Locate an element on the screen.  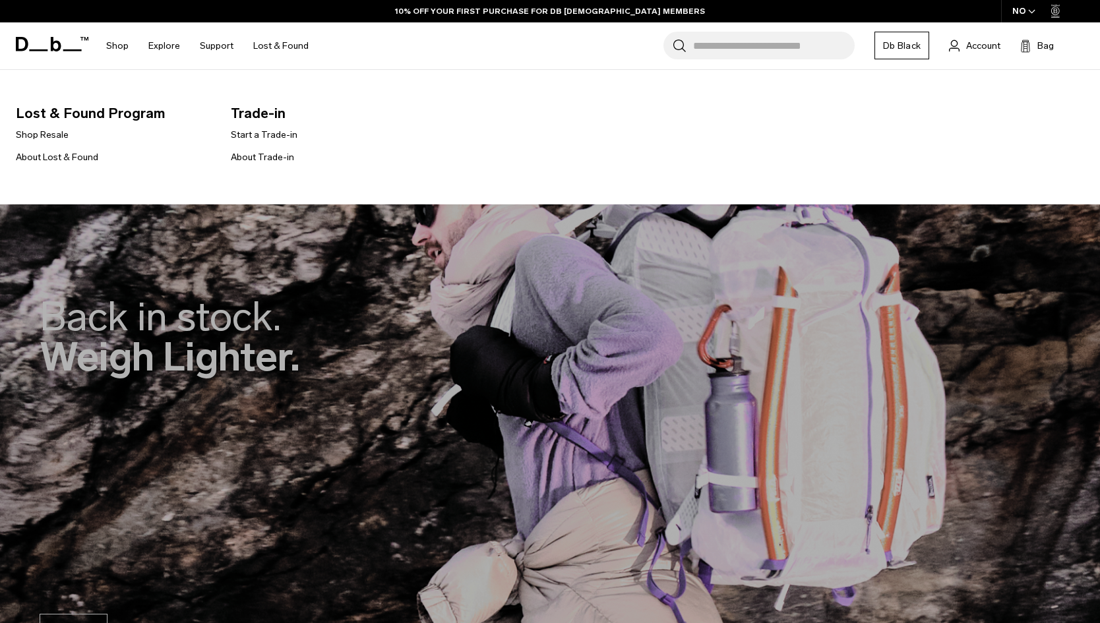
a: About Lost & Found is located at coordinates (57, 157).